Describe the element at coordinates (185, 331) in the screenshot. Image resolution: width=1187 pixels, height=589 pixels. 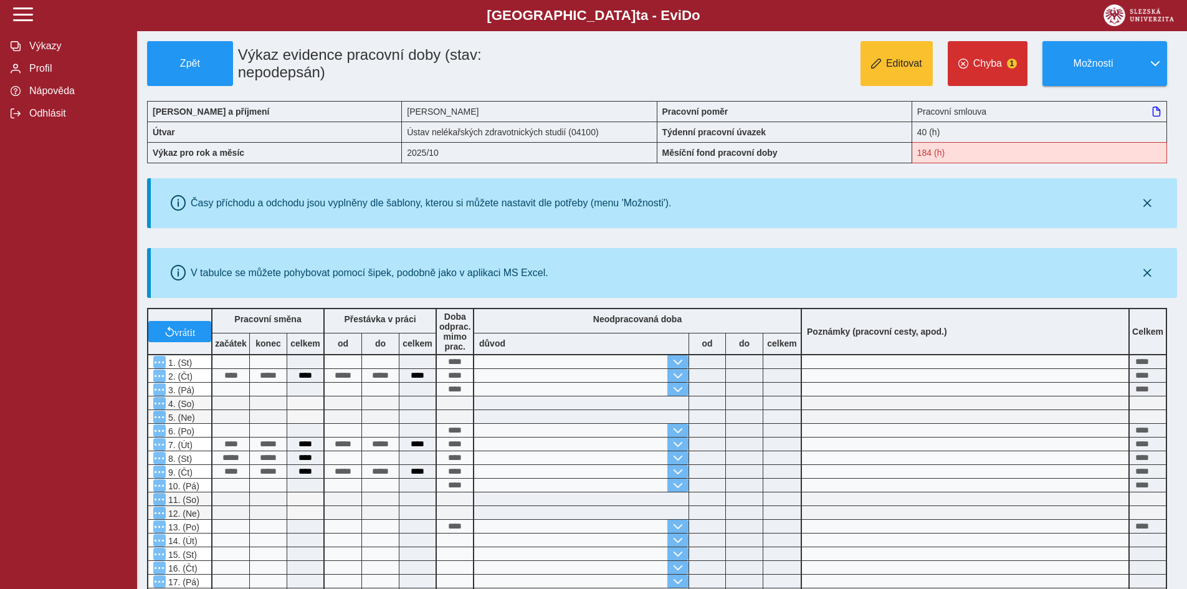
I see `span: vrátit` at that location.